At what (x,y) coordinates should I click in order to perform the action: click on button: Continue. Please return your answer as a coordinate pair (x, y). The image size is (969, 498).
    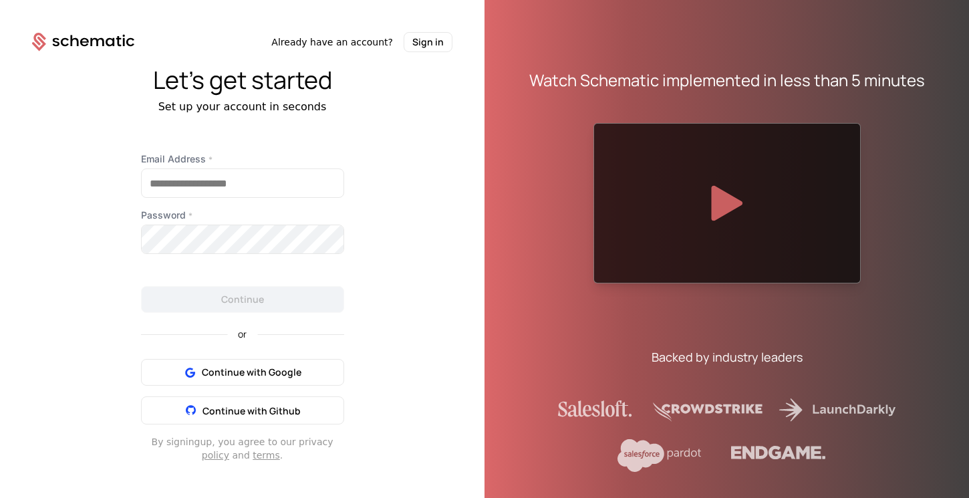
    Looking at the image, I should click on (243, 299).